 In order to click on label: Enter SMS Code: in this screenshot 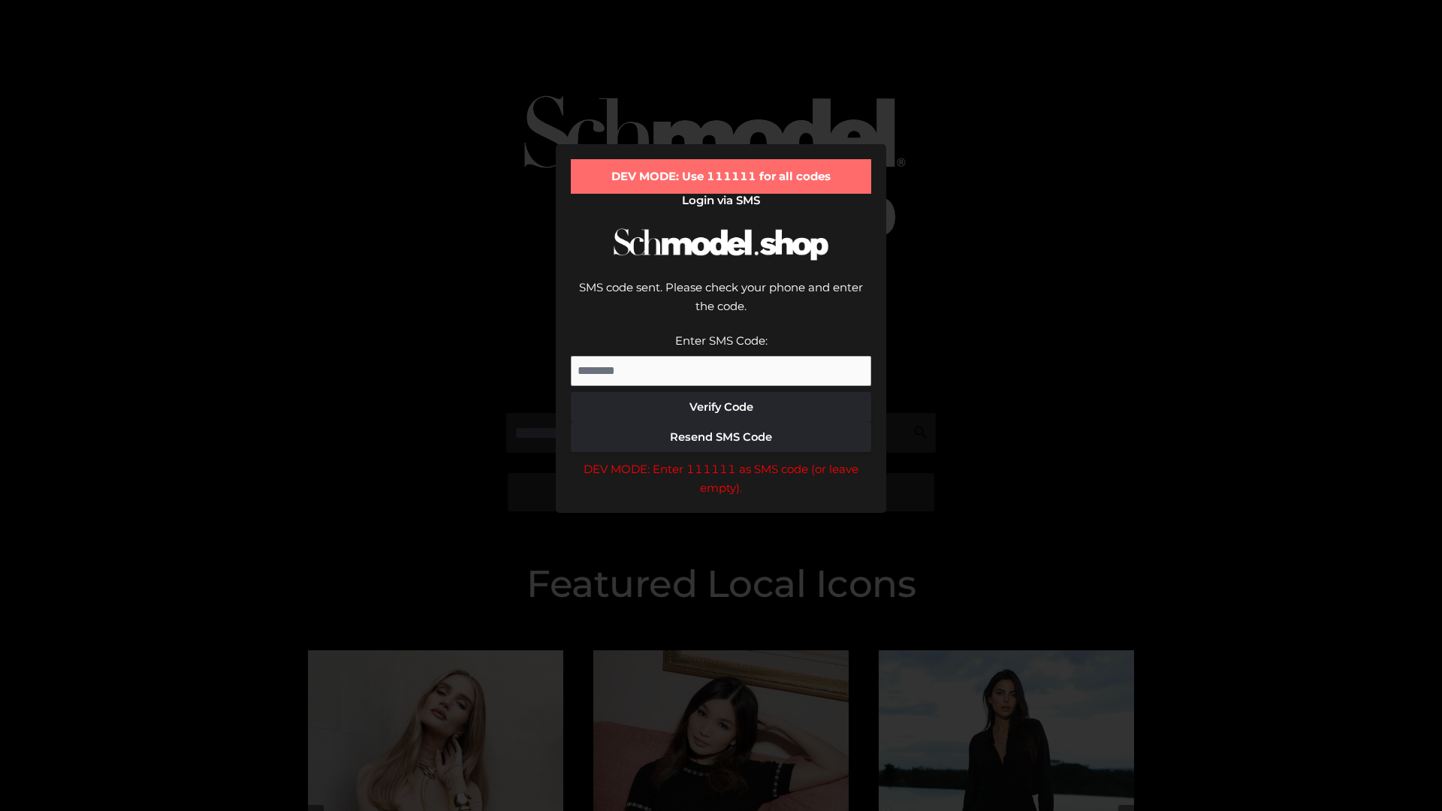, I will do `click(721, 340)`.